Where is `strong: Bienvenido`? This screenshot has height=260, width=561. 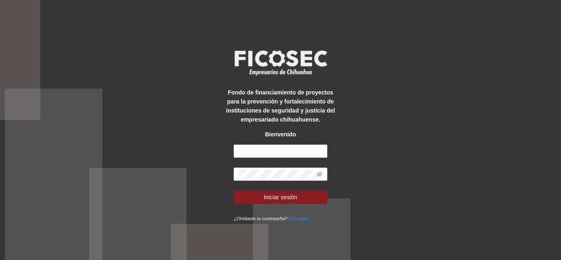 strong: Bienvenido is located at coordinates (280, 134).